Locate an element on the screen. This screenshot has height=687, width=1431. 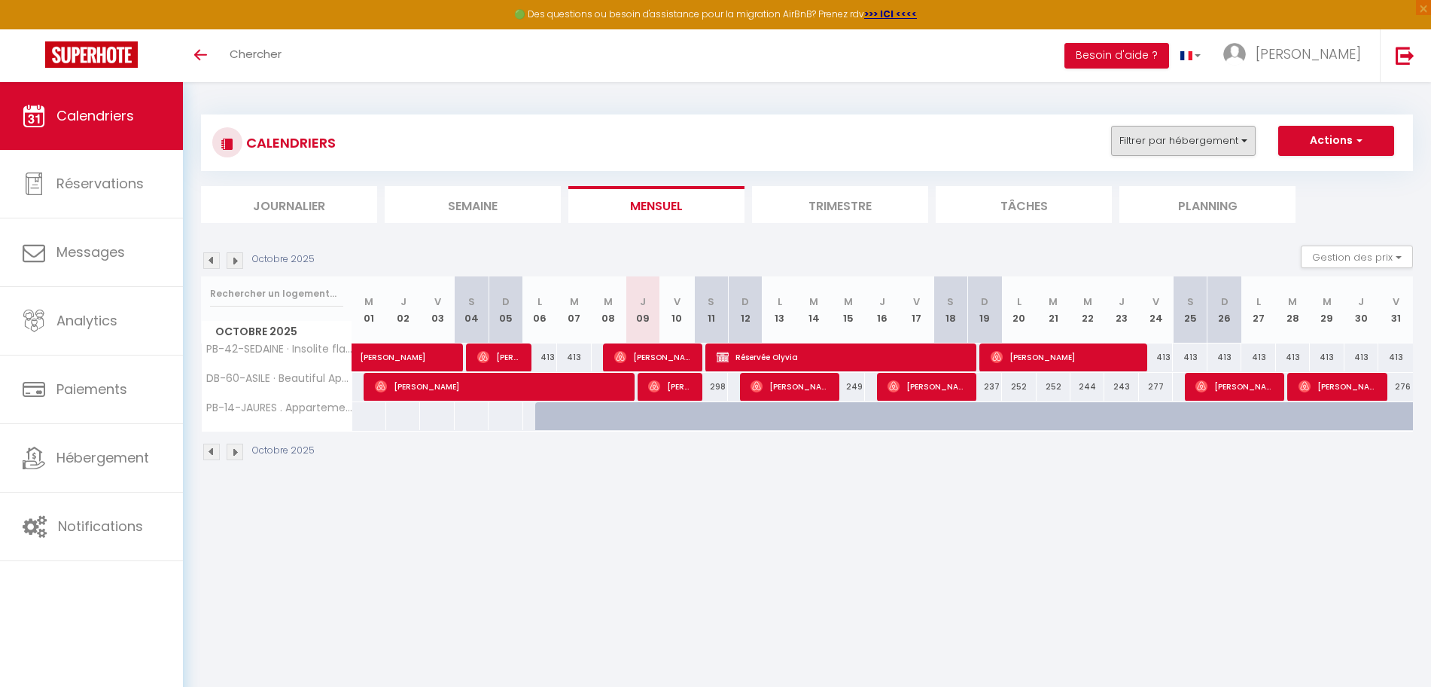
th: 21 is located at coordinates (1053, 309).